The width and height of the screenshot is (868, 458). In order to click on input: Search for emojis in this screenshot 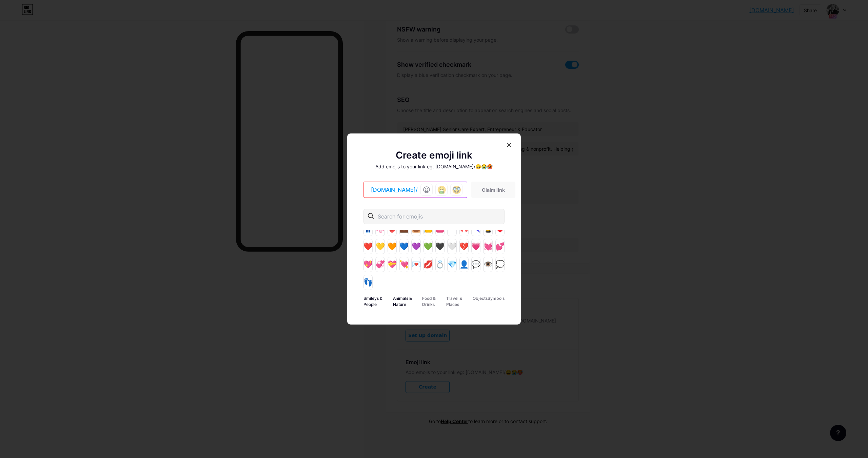, I will do `click(420, 217)`.